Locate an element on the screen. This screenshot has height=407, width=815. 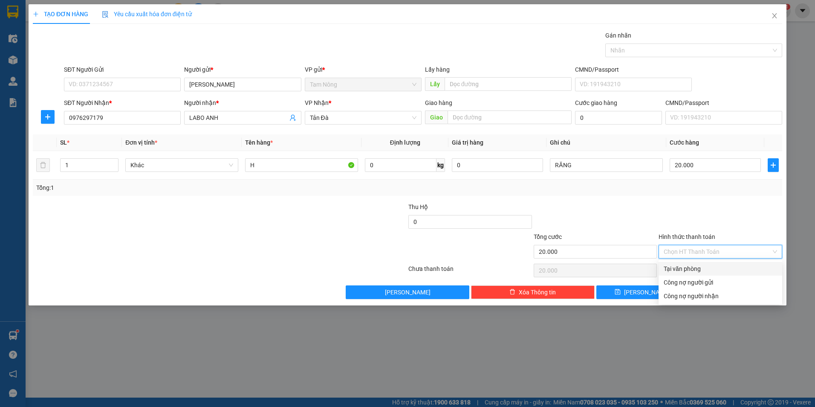
button: Close is located at coordinates (775, 16).